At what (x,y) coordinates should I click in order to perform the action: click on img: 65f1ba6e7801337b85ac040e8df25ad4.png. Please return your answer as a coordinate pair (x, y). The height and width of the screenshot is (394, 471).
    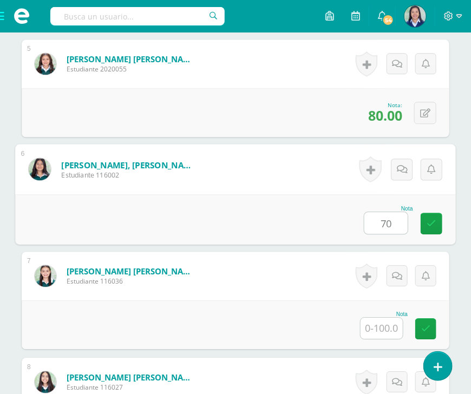
    Looking at the image, I should click on (45, 276).